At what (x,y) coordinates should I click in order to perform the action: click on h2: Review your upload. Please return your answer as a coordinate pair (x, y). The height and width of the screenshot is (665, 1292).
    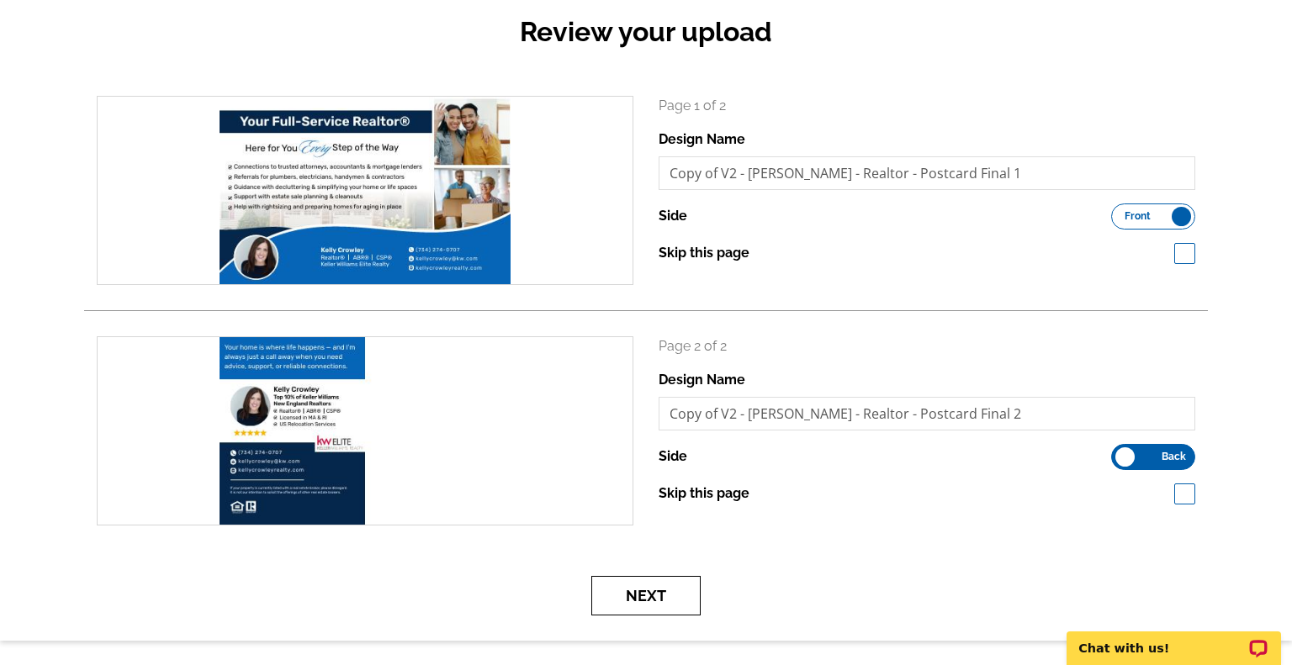
    Looking at the image, I should click on (646, 32).